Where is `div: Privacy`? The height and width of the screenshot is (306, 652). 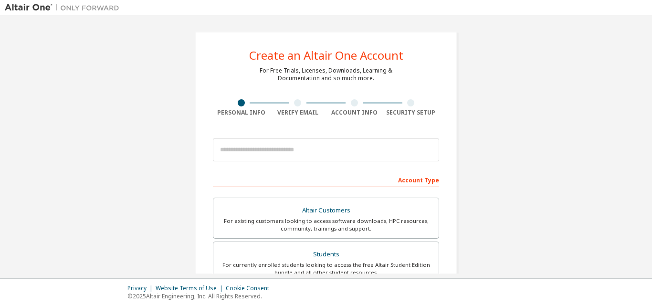
div: Privacy is located at coordinates (141, 288).